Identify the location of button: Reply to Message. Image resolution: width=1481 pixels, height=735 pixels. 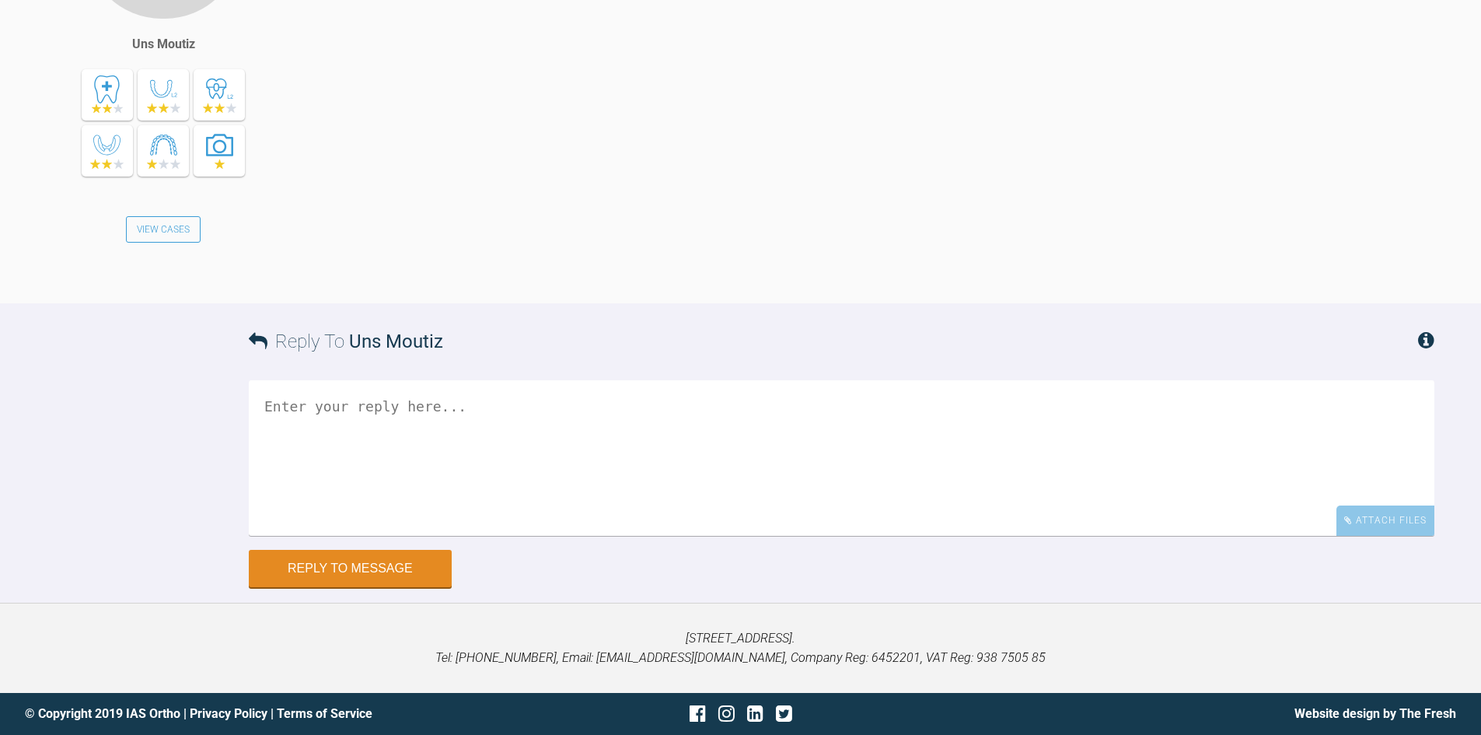
(350, 568).